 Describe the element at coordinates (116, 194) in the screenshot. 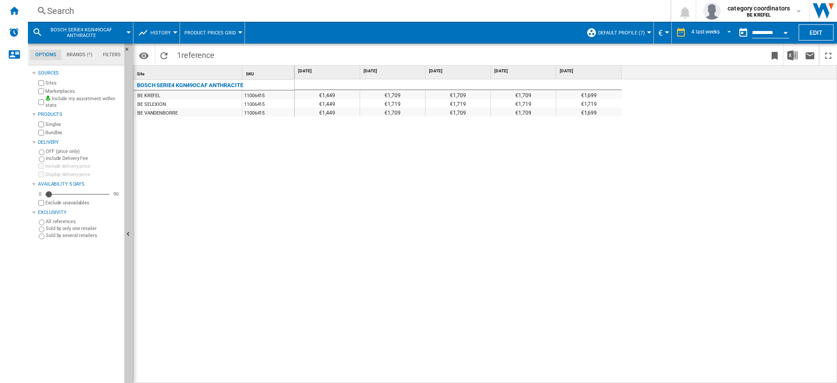

I see `div: 90` at that location.